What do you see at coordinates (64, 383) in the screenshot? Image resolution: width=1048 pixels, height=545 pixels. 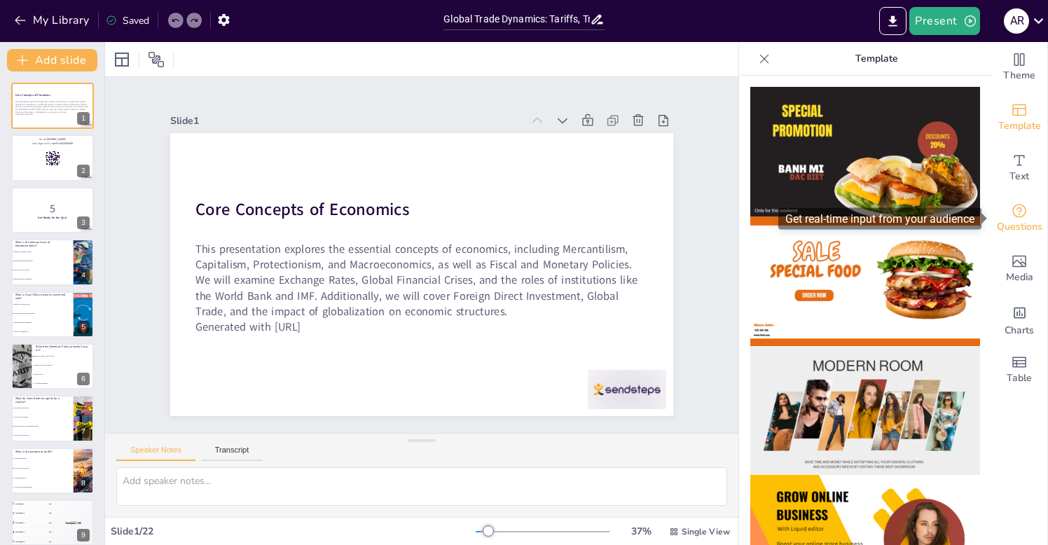 I see `span: Government spending` at bounding box center [64, 383].